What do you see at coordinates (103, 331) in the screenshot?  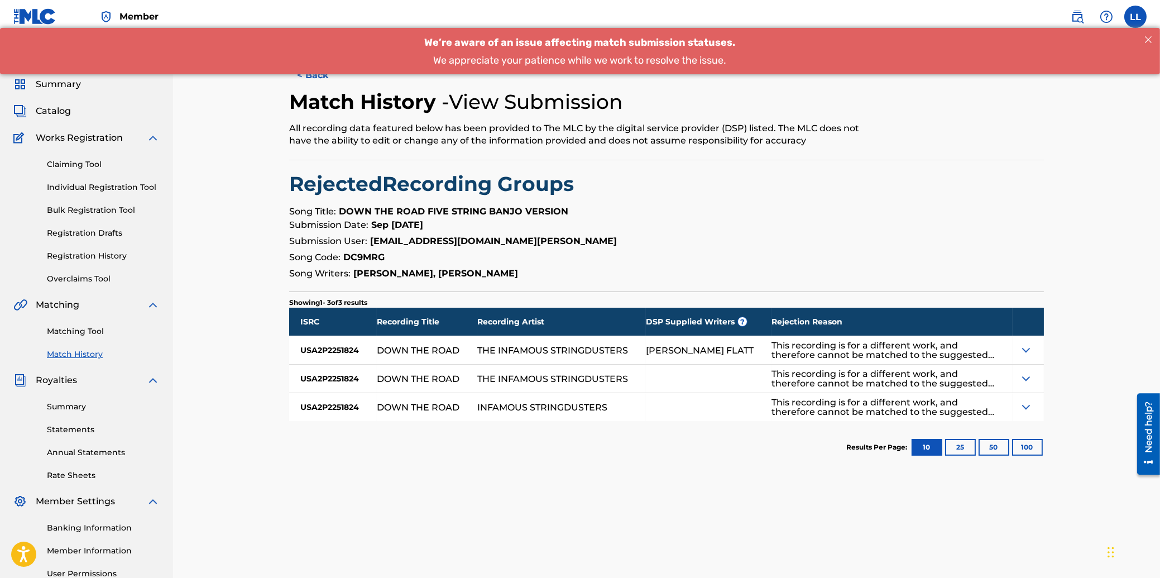 I see `a: Matching Tool` at bounding box center [103, 331].